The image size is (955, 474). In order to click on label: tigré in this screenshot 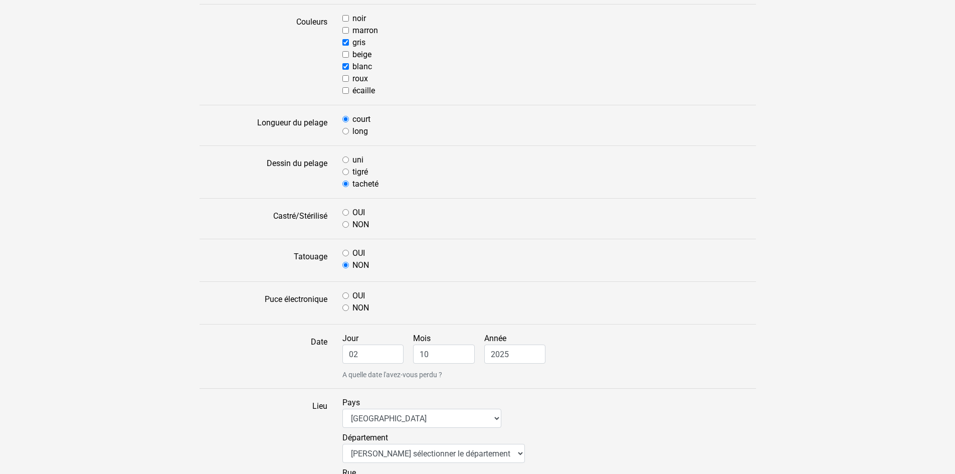, I will do `click(360, 172)`.